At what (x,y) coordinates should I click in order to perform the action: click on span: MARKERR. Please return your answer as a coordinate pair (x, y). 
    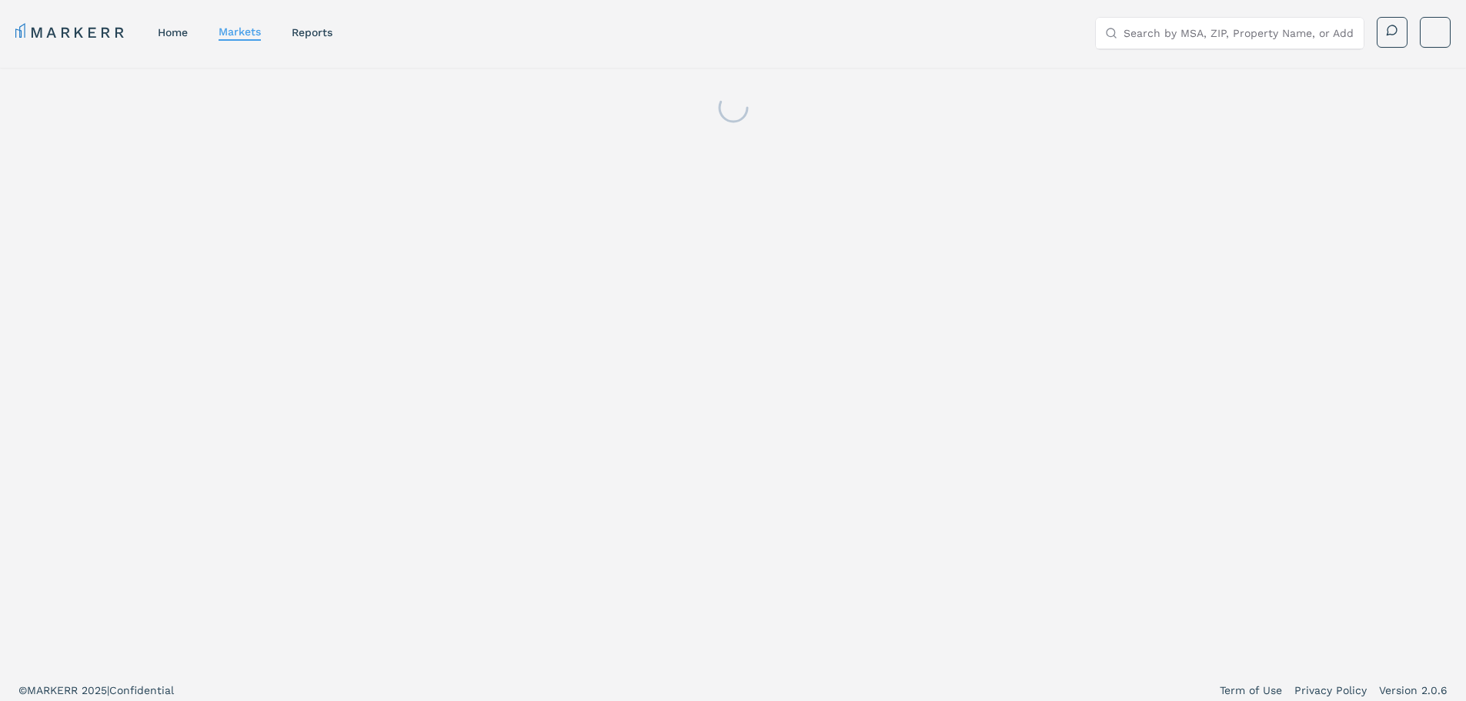
    Looking at the image, I should click on (54, 690).